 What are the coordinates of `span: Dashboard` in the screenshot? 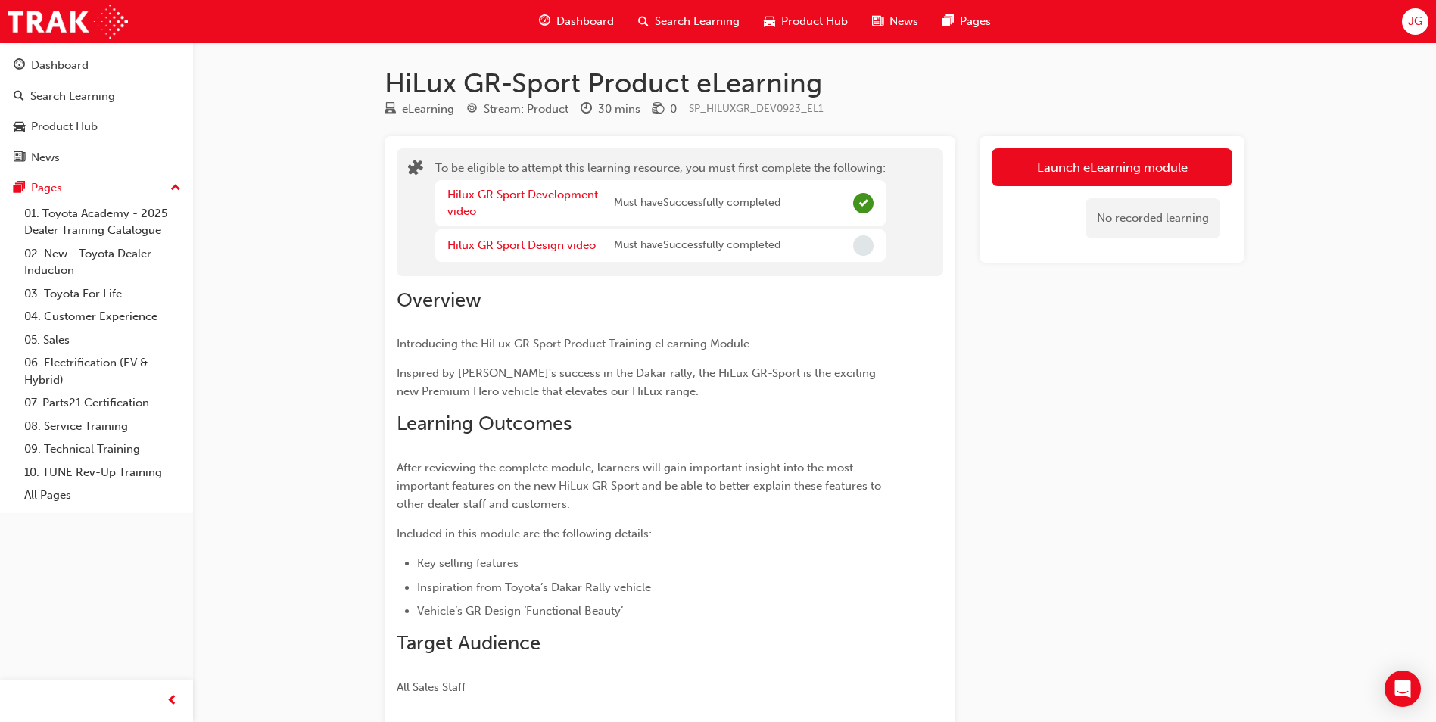 It's located at (585, 21).